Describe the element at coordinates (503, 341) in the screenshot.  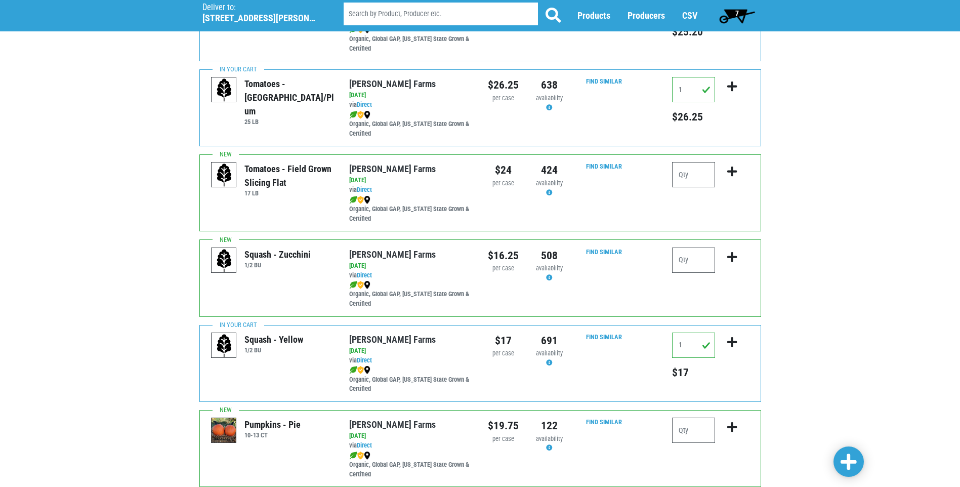
I see `div: $17` at that location.